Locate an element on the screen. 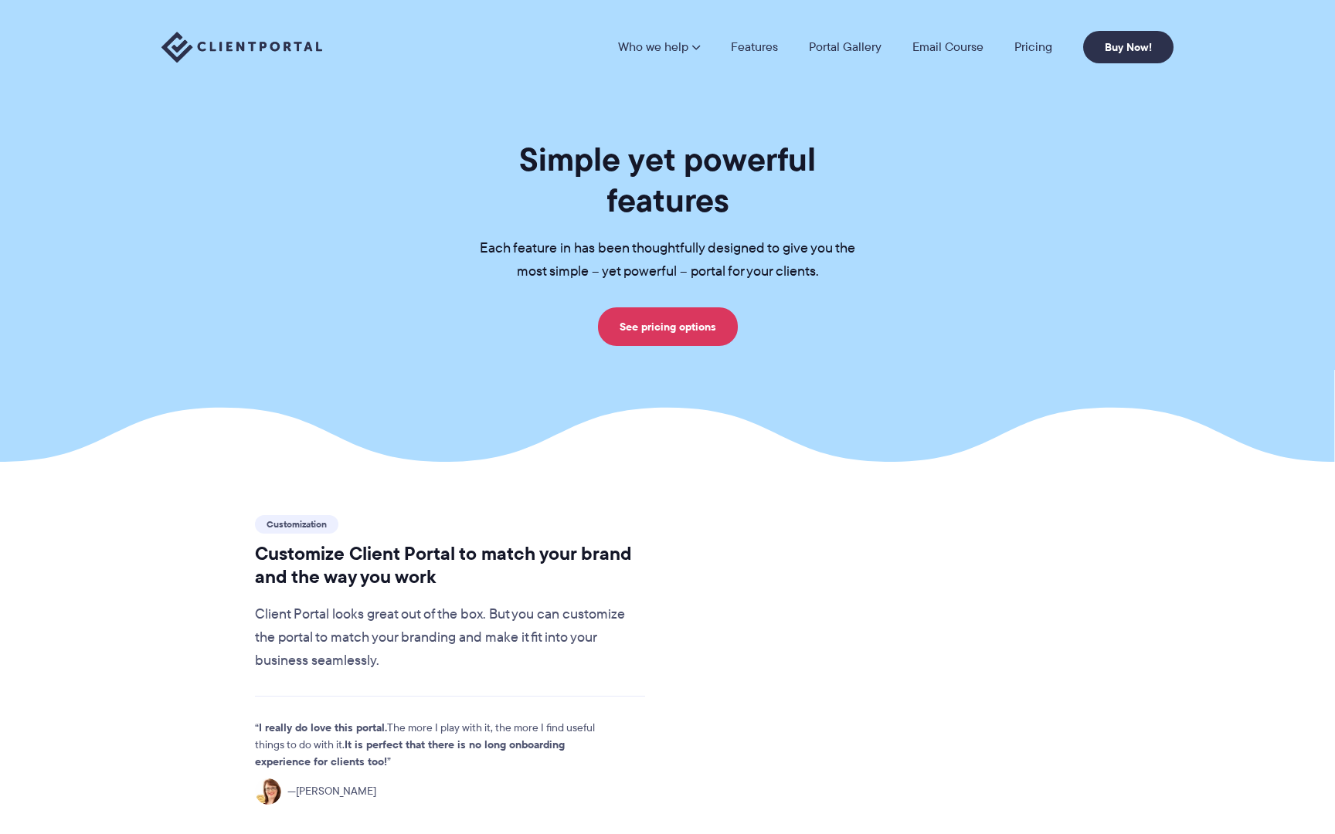 The width and height of the screenshot is (1335, 834). a: Features is located at coordinates (754, 47).